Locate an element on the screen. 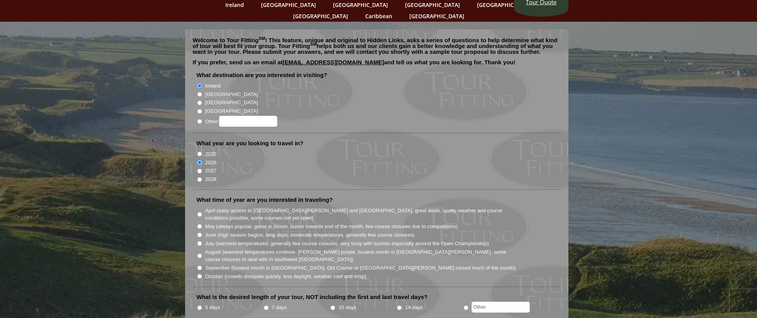  label: What time of year are you interested in traveling? is located at coordinates (265, 200).